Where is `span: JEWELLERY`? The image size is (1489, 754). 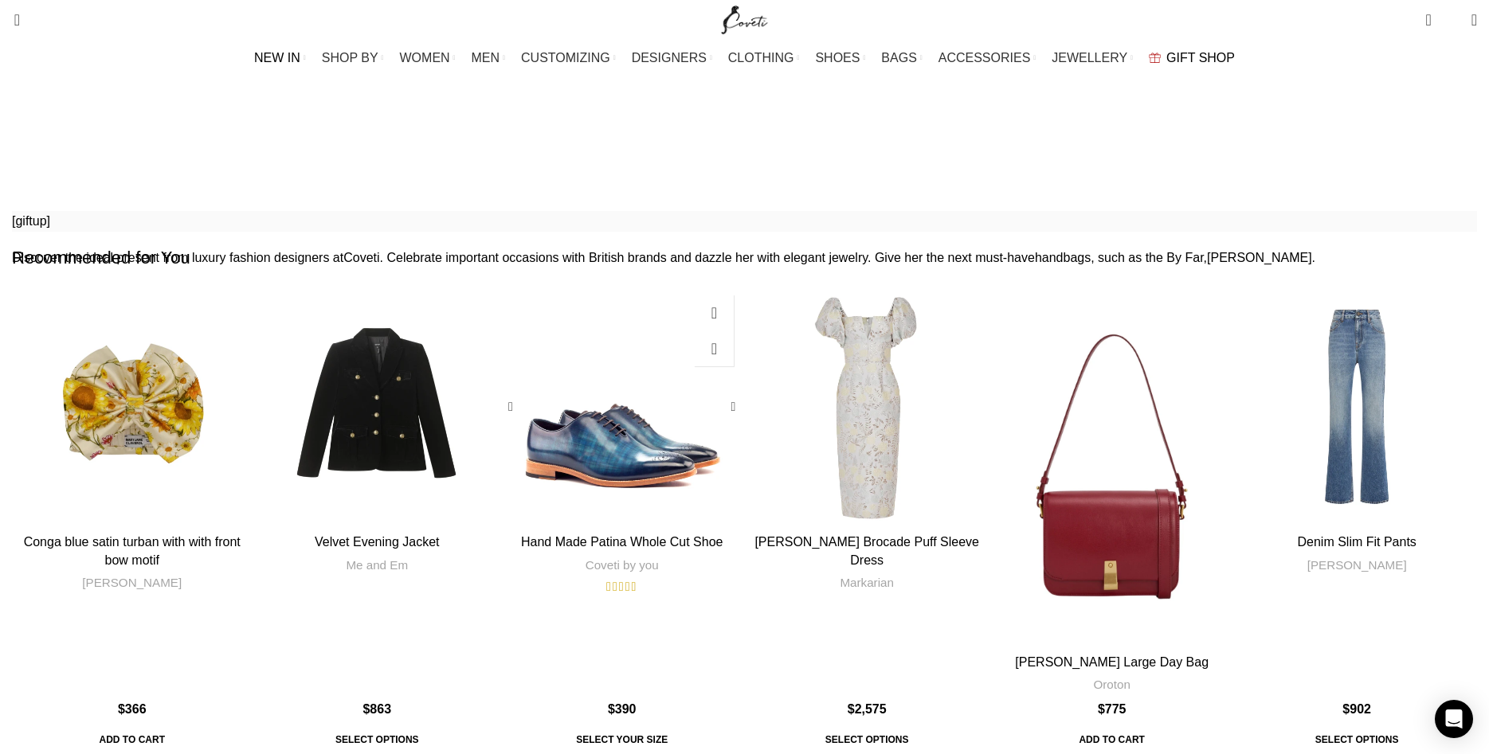
span: JEWELLERY is located at coordinates (1089, 57).